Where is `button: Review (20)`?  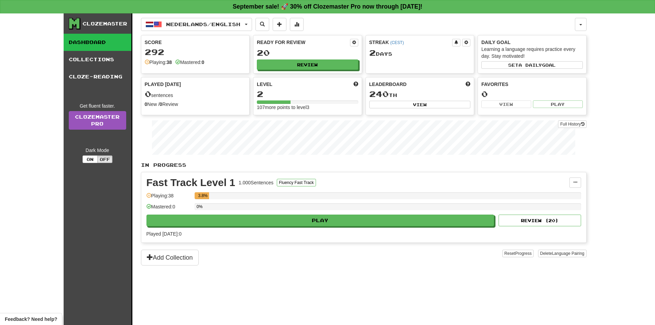
button: Review (20) is located at coordinates (540, 220).